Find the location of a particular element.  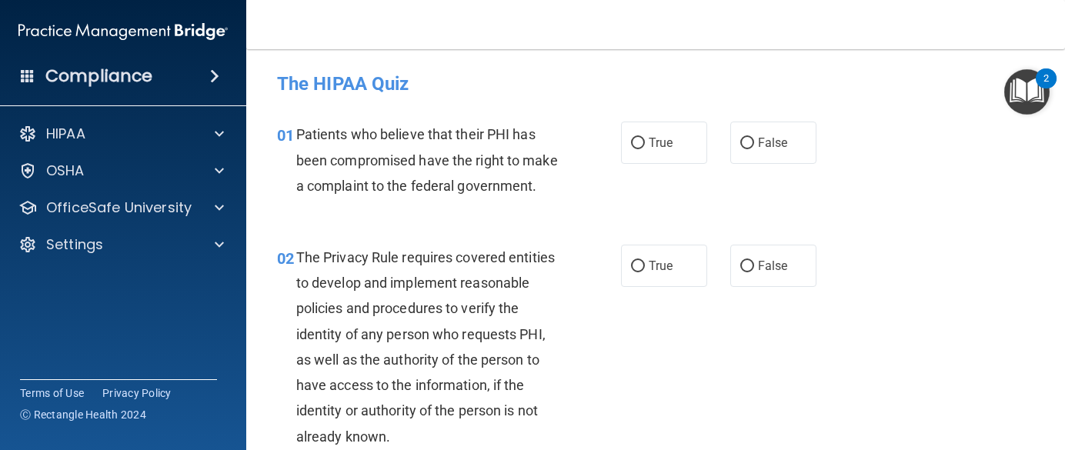

a: Terms of Use is located at coordinates (52, 393).